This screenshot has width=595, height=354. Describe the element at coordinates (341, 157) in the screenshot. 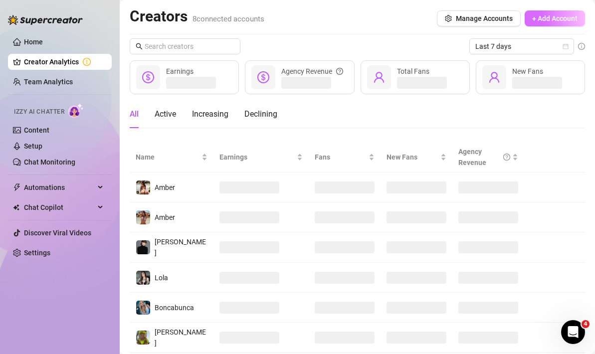

I see `span: Fans` at that location.